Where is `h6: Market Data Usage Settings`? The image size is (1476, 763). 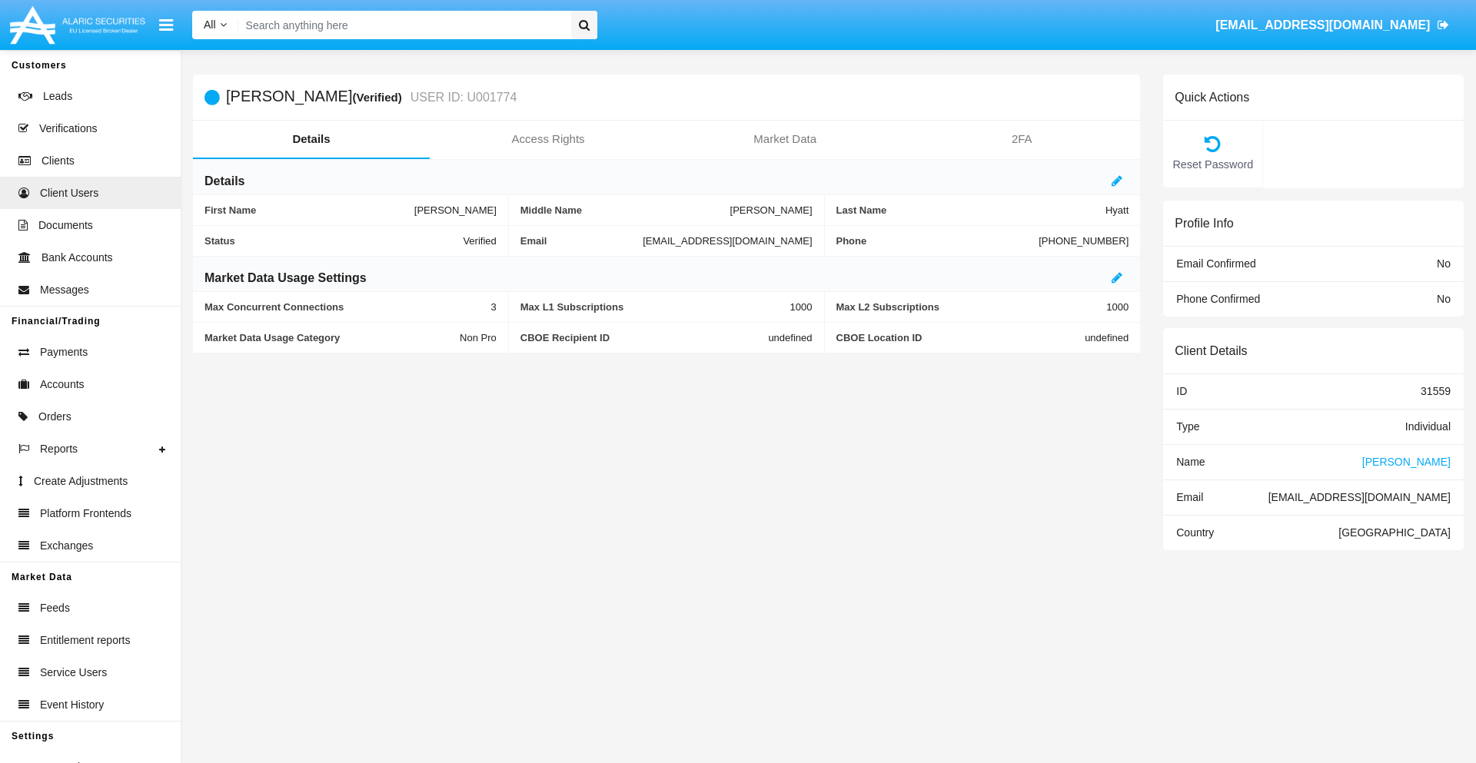 h6: Market Data Usage Settings is located at coordinates (285, 278).